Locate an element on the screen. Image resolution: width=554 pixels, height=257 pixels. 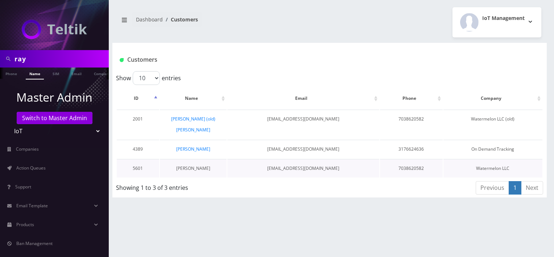
a: Phone is located at coordinates (11, 73).